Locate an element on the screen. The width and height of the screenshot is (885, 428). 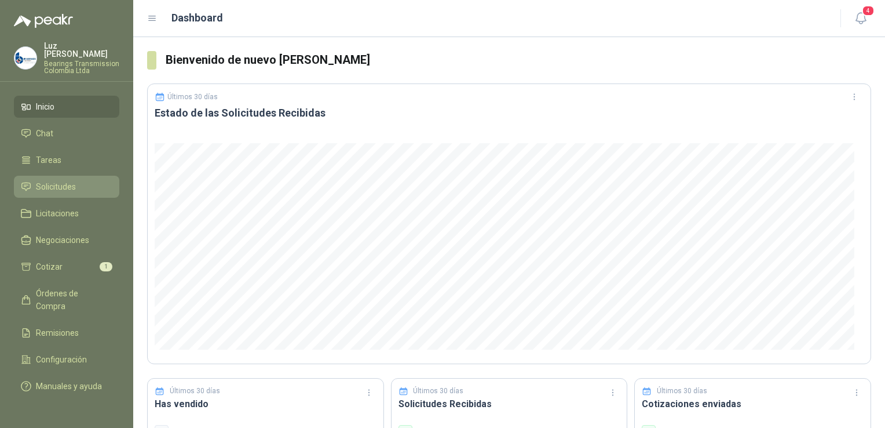
a: Manuales y ayuda is located at coordinates (67, 386).